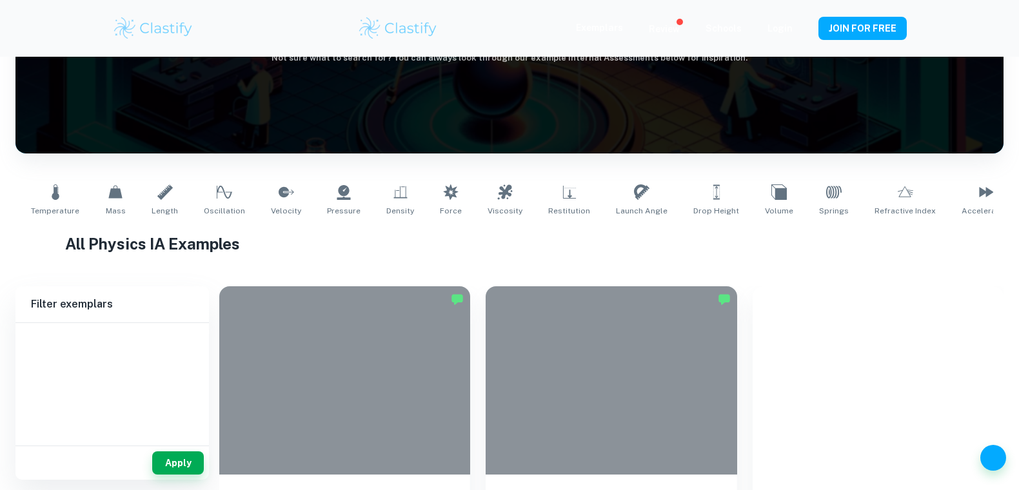  I want to click on span: Acceleration, so click(986, 211).